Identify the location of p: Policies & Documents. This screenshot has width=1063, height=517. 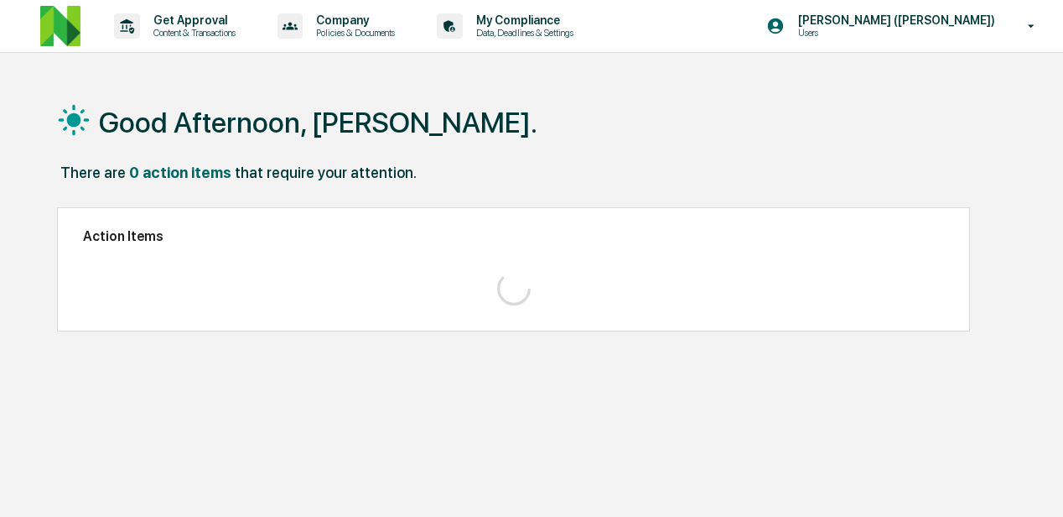
(353, 33).